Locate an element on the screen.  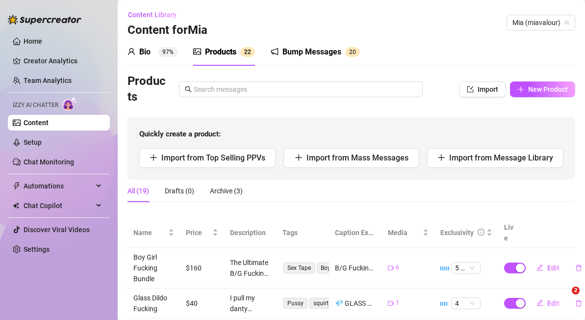
span: picture is located at coordinates (197, 51).